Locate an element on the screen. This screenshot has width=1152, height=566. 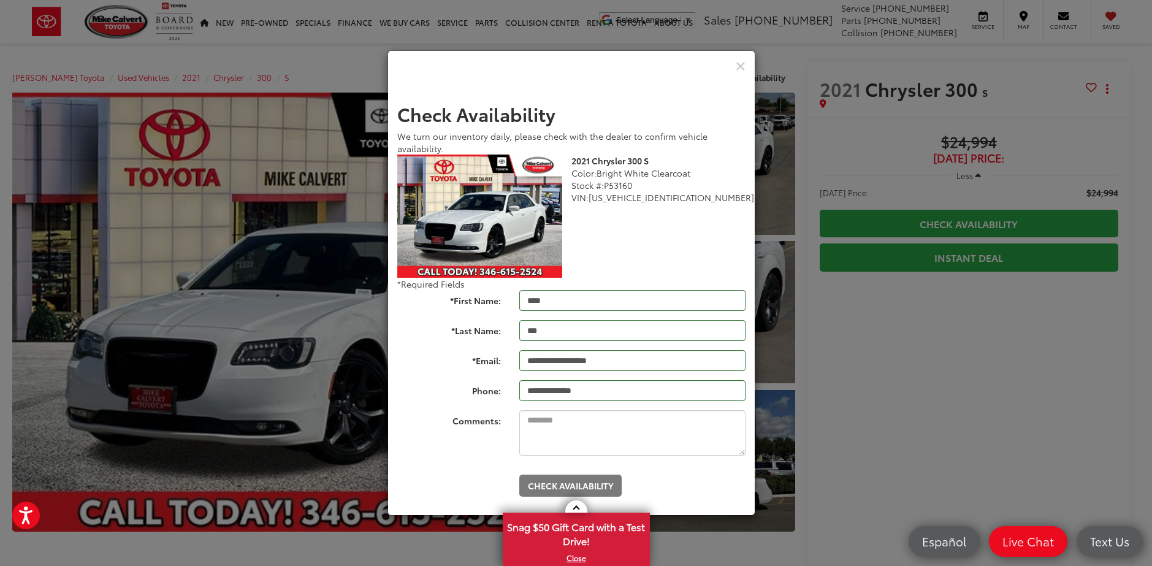
div: We turn our inventory daily, please check with the dealer to confirm vehicle availability. is located at coordinates (571, 142).